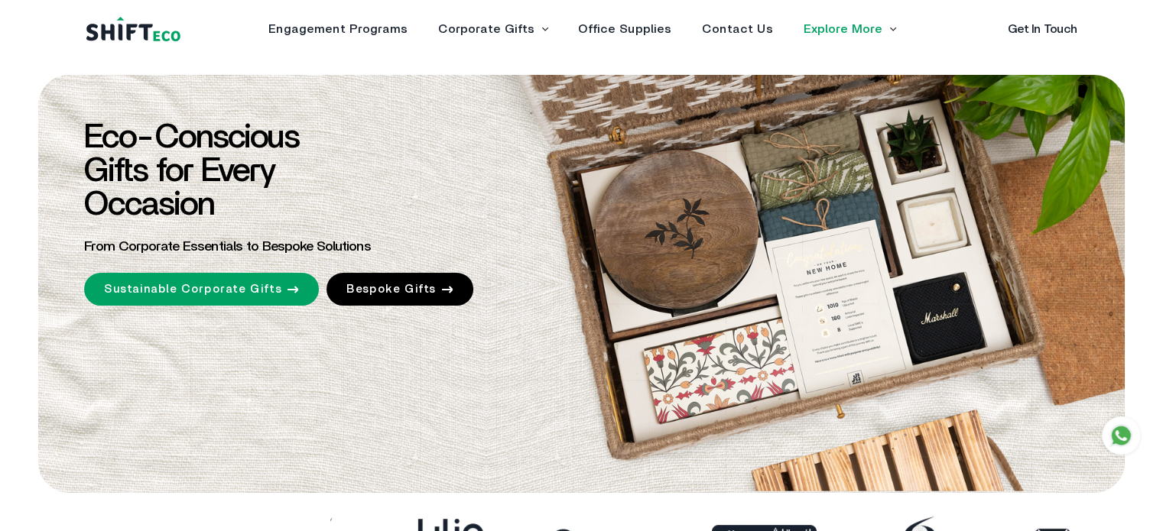 Image resolution: width=1163 pixels, height=531 pixels. I want to click on a: Get In Touch, so click(1042, 29).